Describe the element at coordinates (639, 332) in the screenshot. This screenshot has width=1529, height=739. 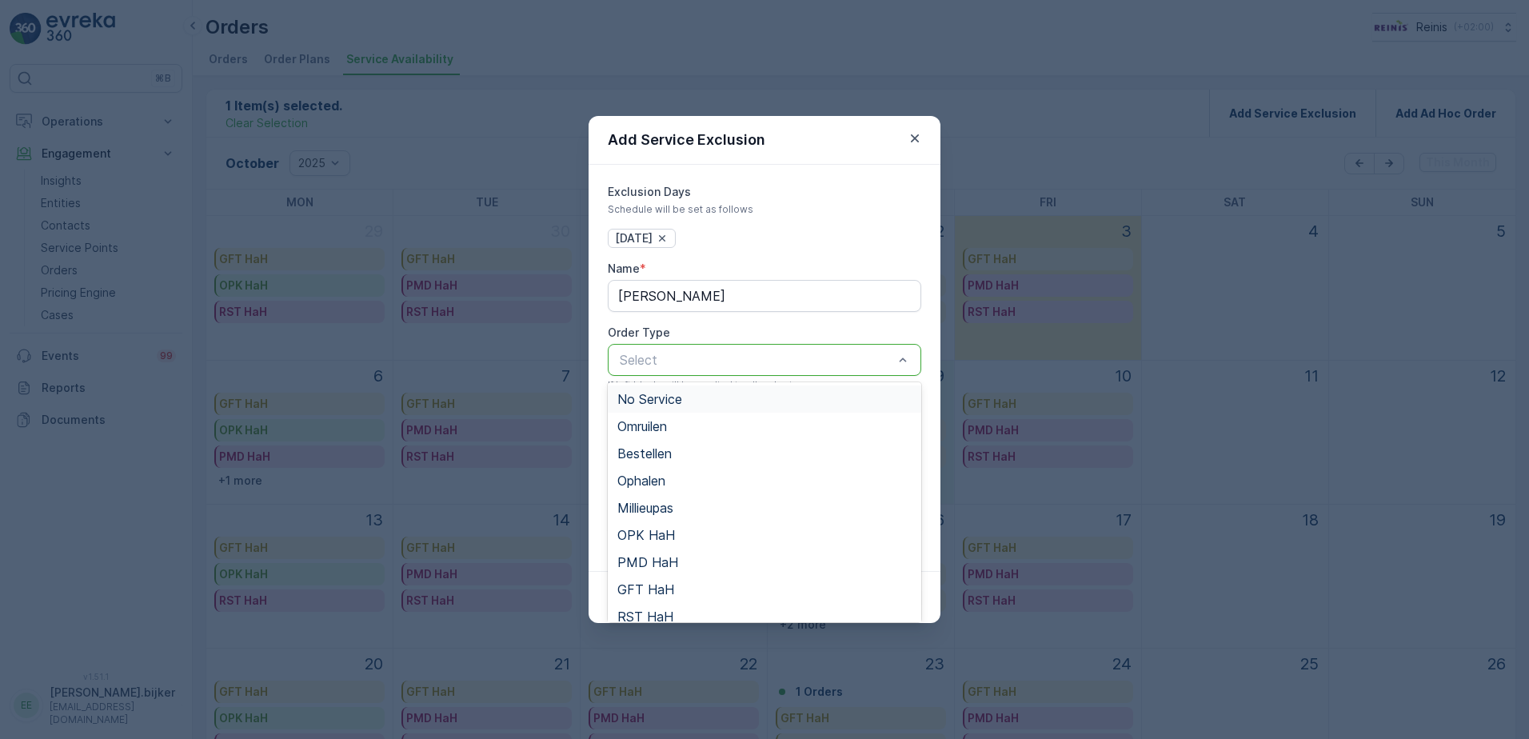
I see `label: Order Type` at that location.